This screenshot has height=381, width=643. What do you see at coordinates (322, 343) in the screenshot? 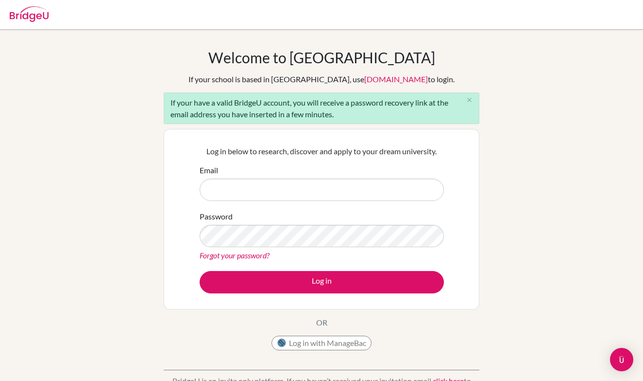
I see `button: Log in with ManageBac` at bounding box center [322, 343].